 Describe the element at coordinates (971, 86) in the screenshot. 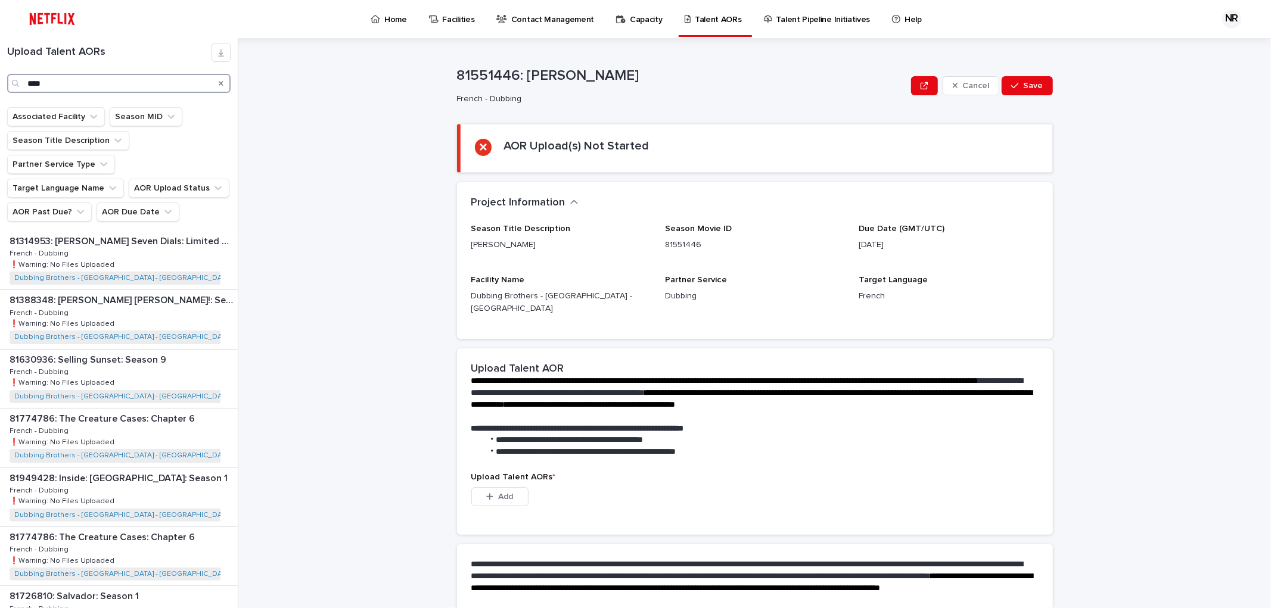

I see `button: Cancel` at that location.